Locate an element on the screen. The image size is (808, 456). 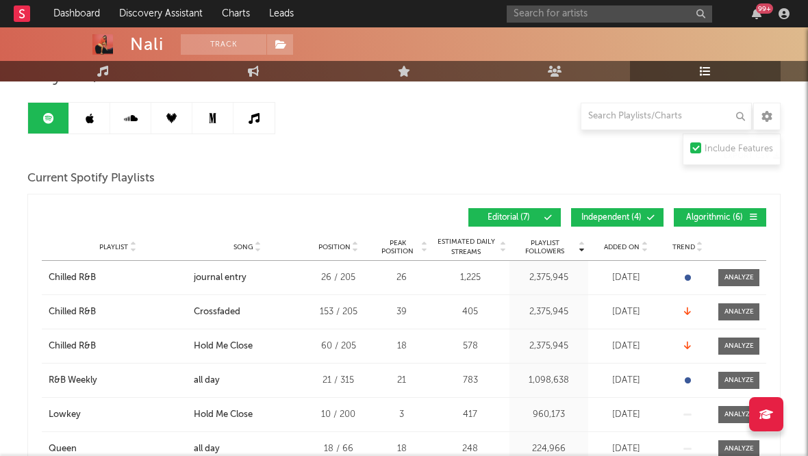
span: Estimated Daily Streams is located at coordinates (466, 247).